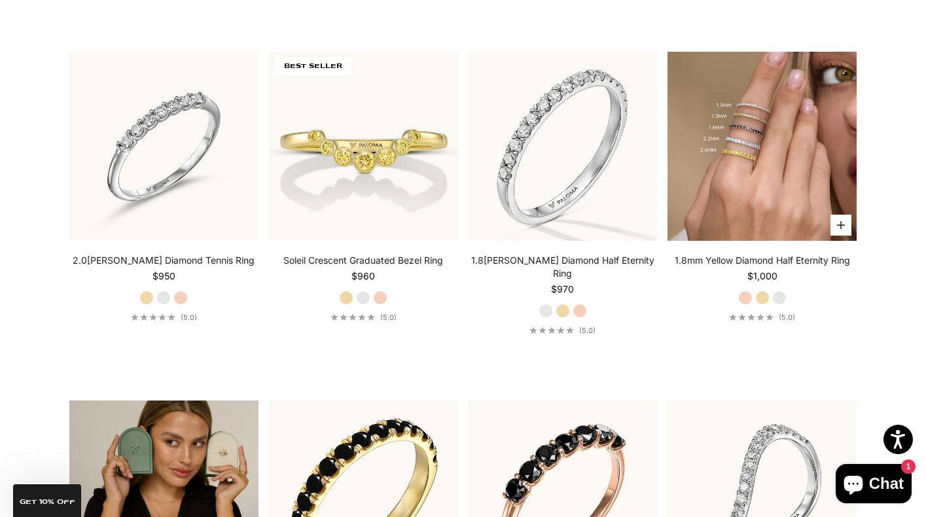 The height and width of the screenshot is (517, 926). What do you see at coordinates (363, 276) in the screenshot?
I see `sale-price: $960` at bounding box center [363, 276].